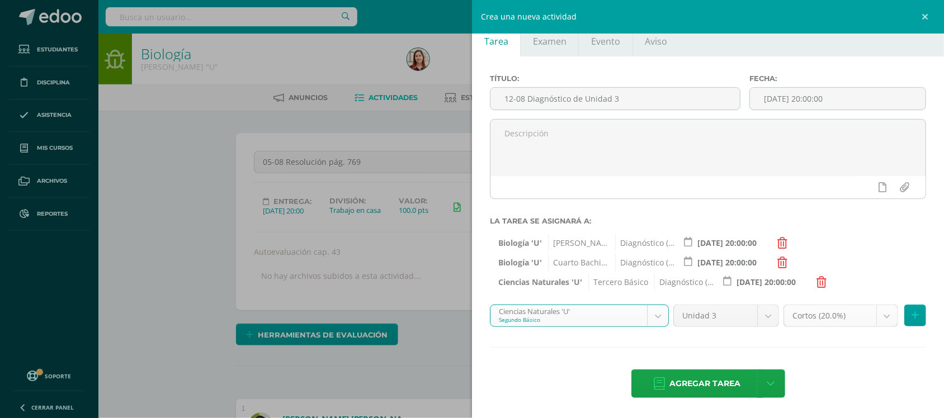  I want to click on label: La tarea se asignará a:, so click(708, 221).